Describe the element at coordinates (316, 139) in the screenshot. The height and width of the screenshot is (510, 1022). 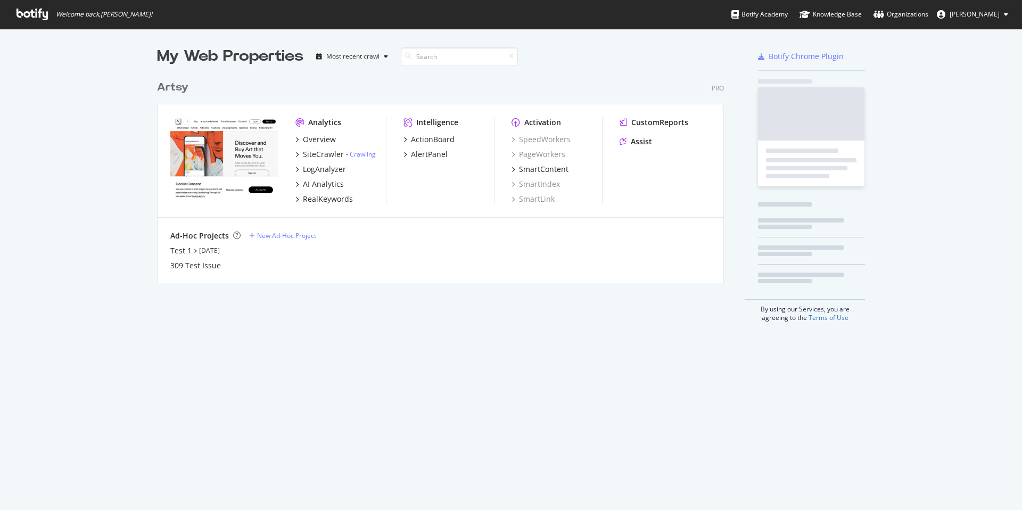
I see `a: Overview` at that location.